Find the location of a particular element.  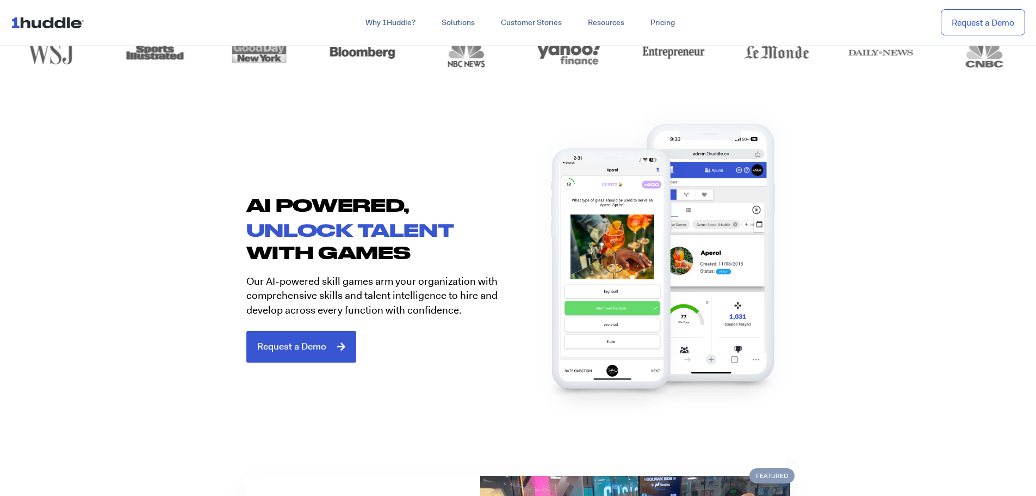

img: logo_lemonde is located at coordinates (777, 52).